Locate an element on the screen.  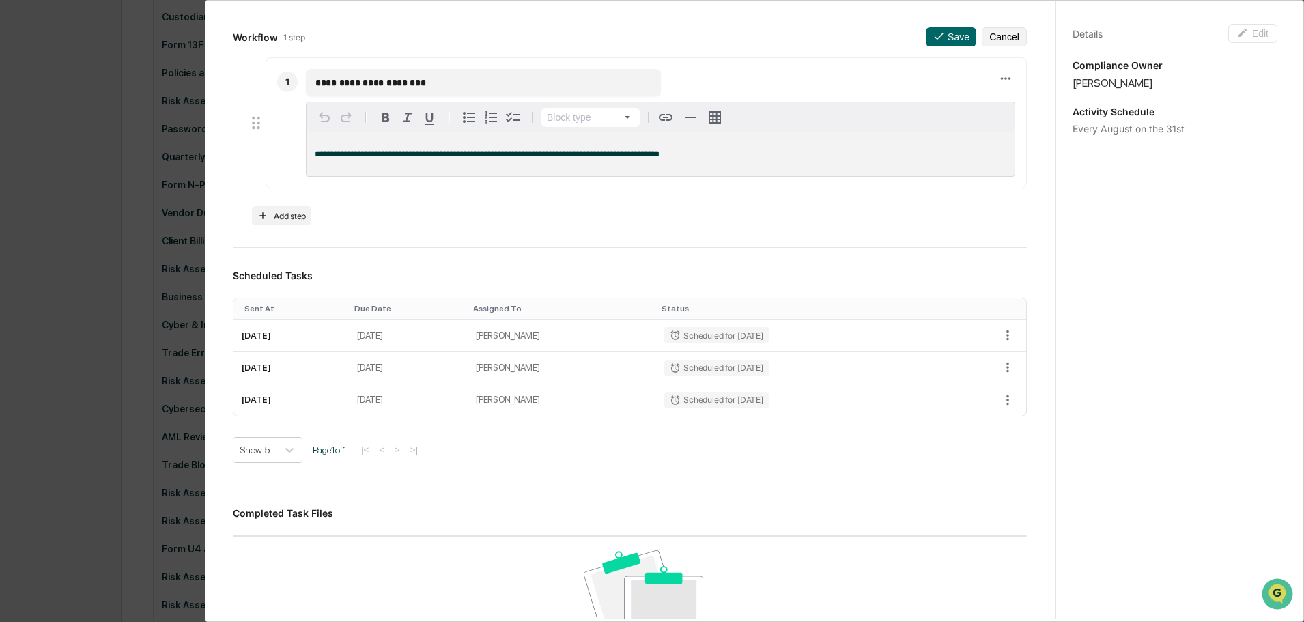
img: f2157a4c-a0d3-4daa-907e-bb6f0de503a5-1751232295721 is located at coordinates (17, 17).